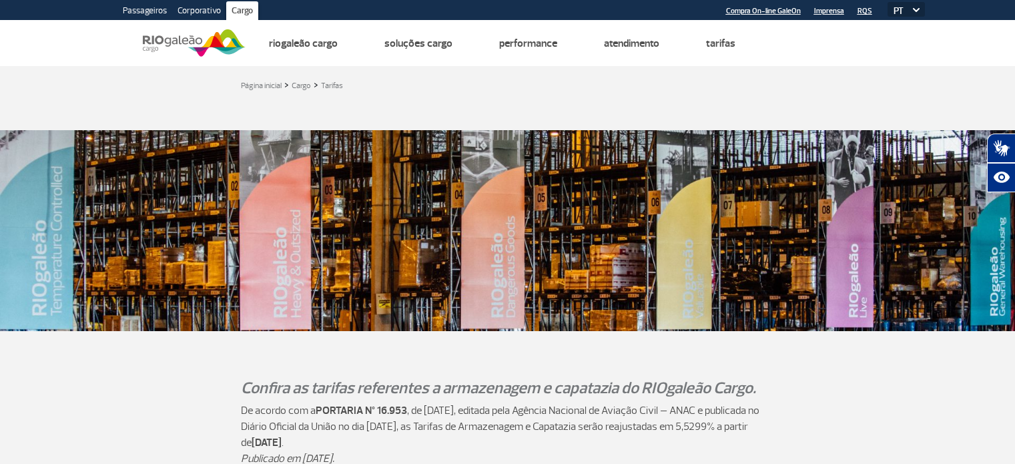  I want to click on a: Compra On-line GaleOn, so click(763, 11).